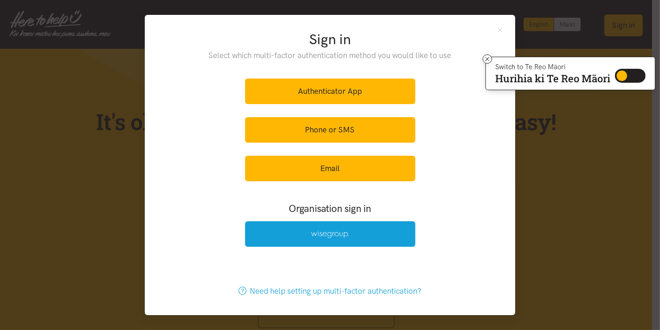 The width and height of the screenshot is (660, 330). Describe the element at coordinates (330, 39) in the screenshot. I see `h2: Sign in` at that location.